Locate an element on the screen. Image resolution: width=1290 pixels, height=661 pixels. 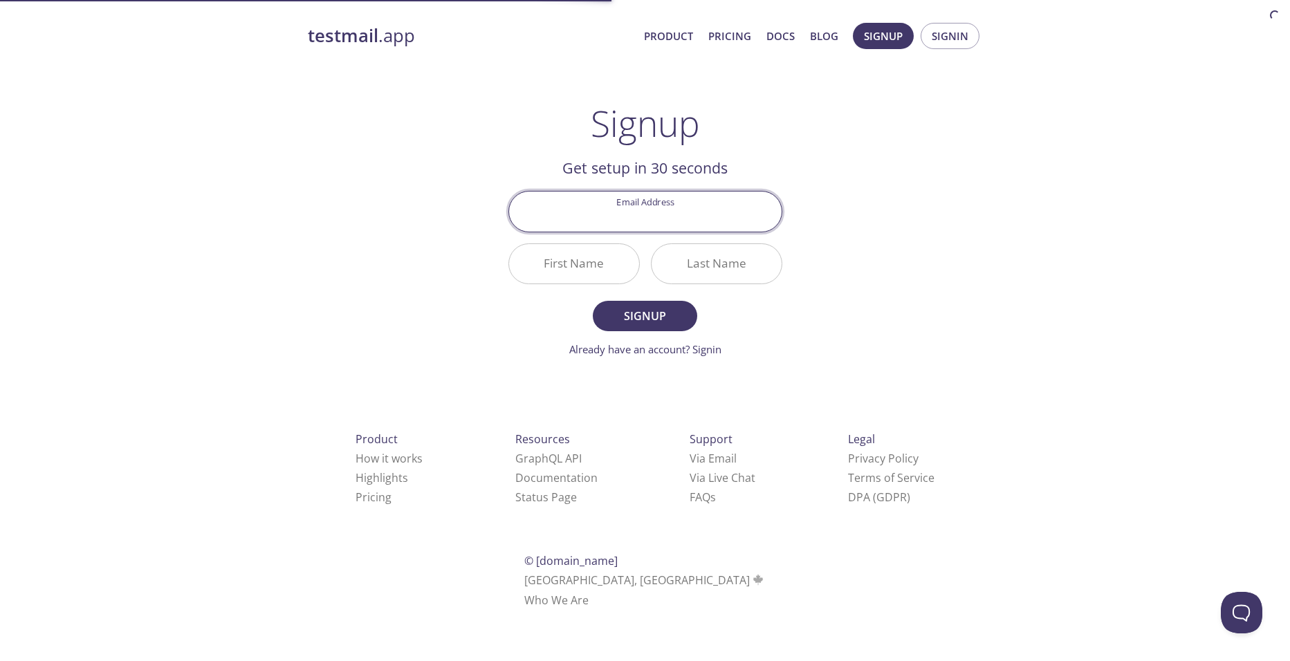
a: Highlights is located at coordinates (382, 478).